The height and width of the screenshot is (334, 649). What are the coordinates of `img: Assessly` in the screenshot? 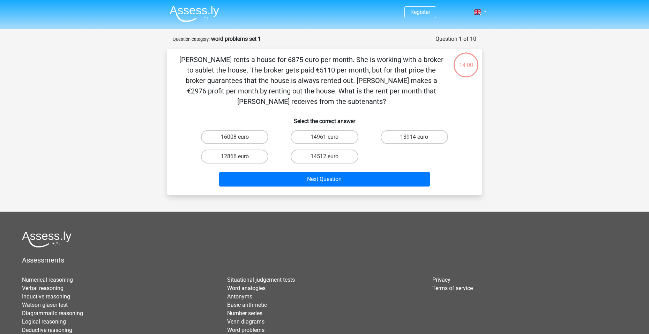 It's located at (194, 14).